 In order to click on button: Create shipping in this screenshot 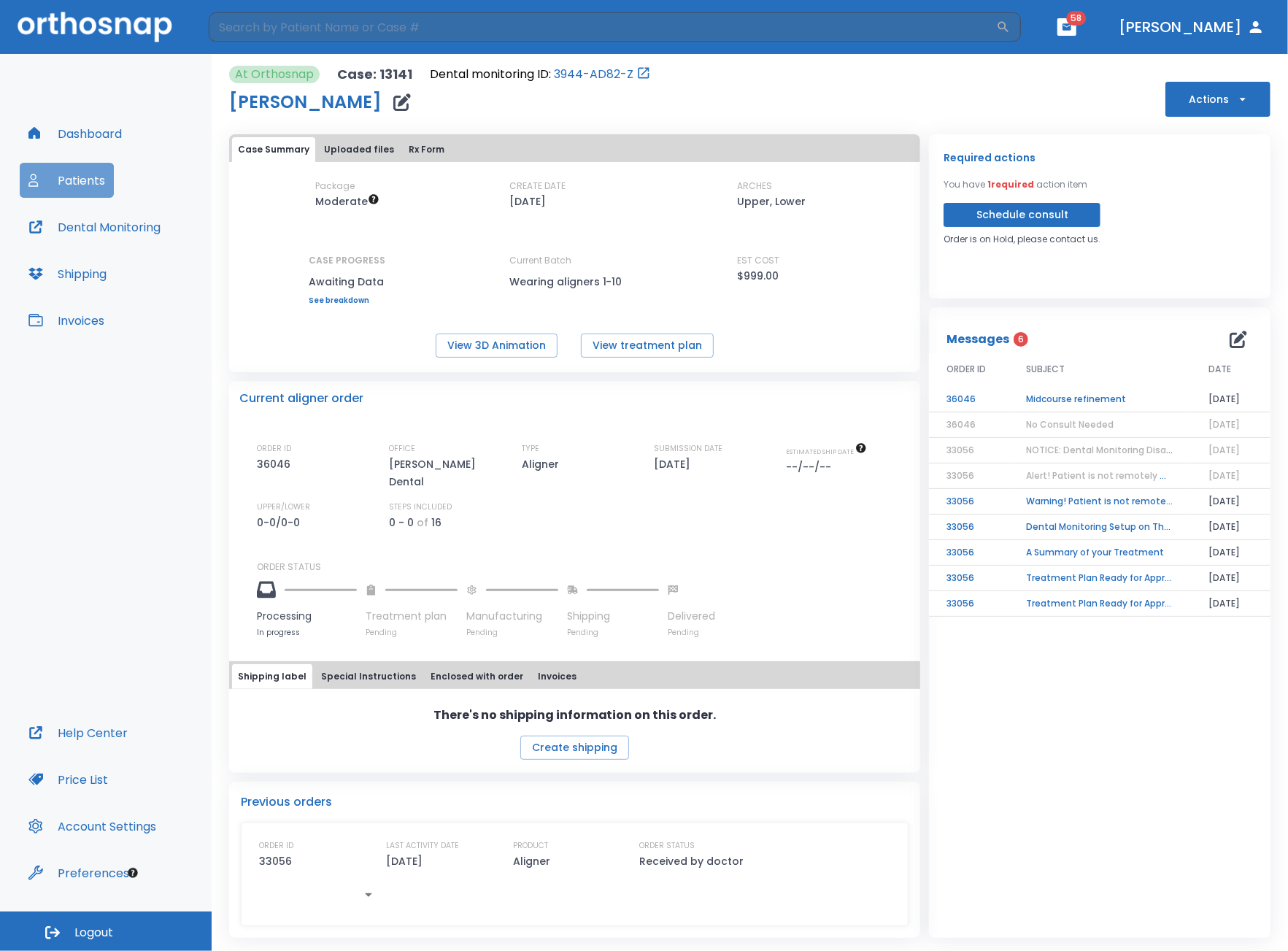, I will do `click(574, 747)`.